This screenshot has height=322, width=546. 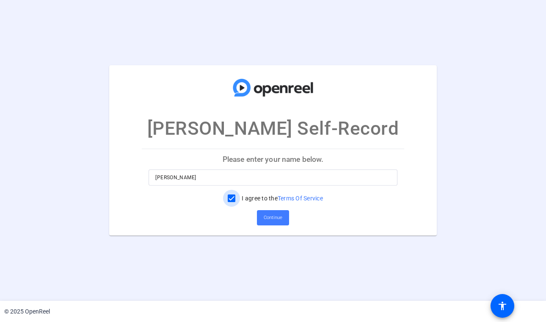 I want to click on mat-icon: accessibility, so click(x=502, y=306).